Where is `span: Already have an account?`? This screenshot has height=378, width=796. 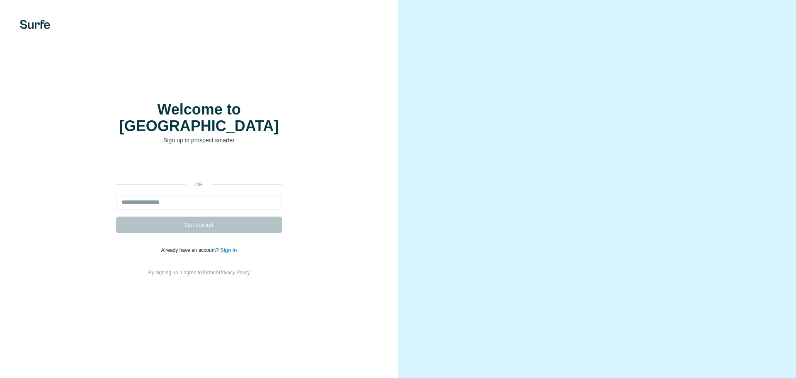 span: Already have an account? is located at coordinates (191, 250).